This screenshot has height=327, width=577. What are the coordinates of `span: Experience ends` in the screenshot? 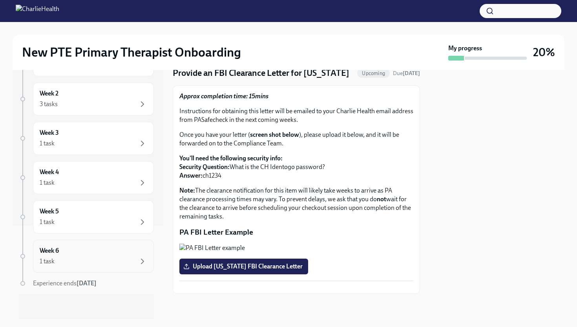 It's located at (65, 283).